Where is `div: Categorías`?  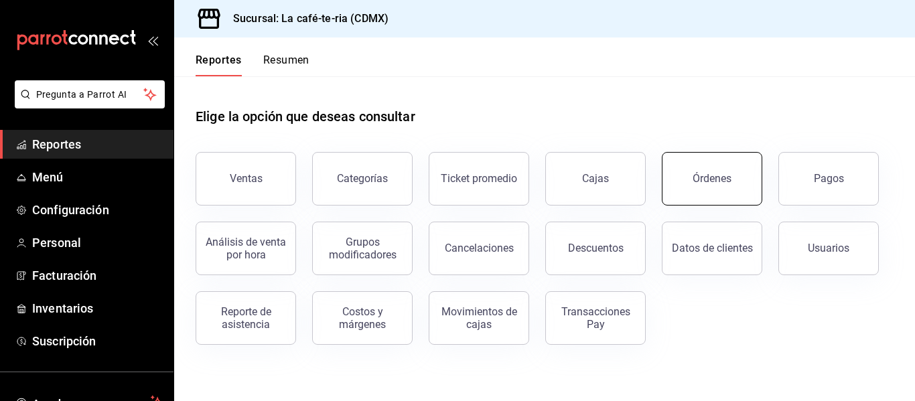
div: Categorías is located at coordinates (362, 178).